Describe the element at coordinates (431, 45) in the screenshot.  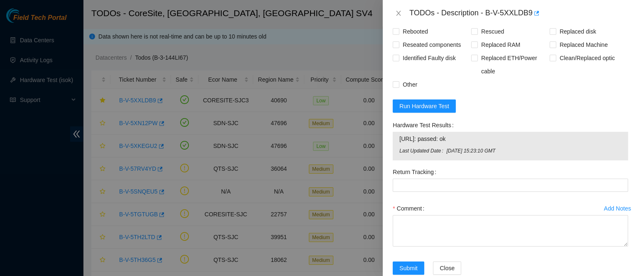
I see `span: Reseated components` at that location.